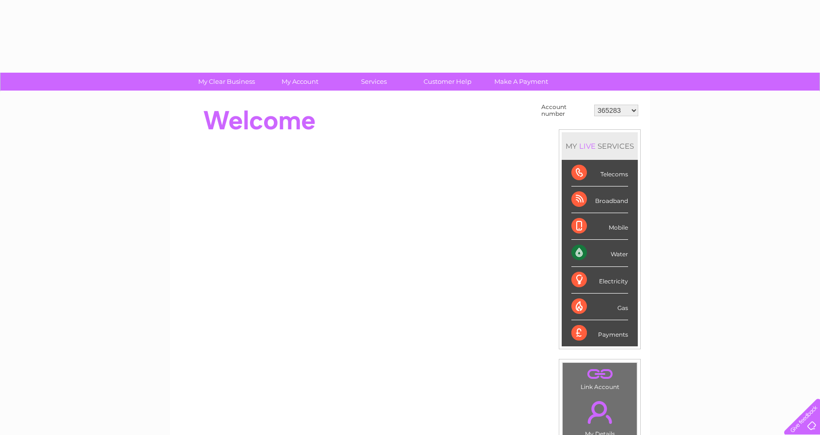 This screenshot has height=435, width=820. What do you see at coordinates (600, 226) in the screenshot?
I see `div: Mobile` at bounding box center [600, 226].